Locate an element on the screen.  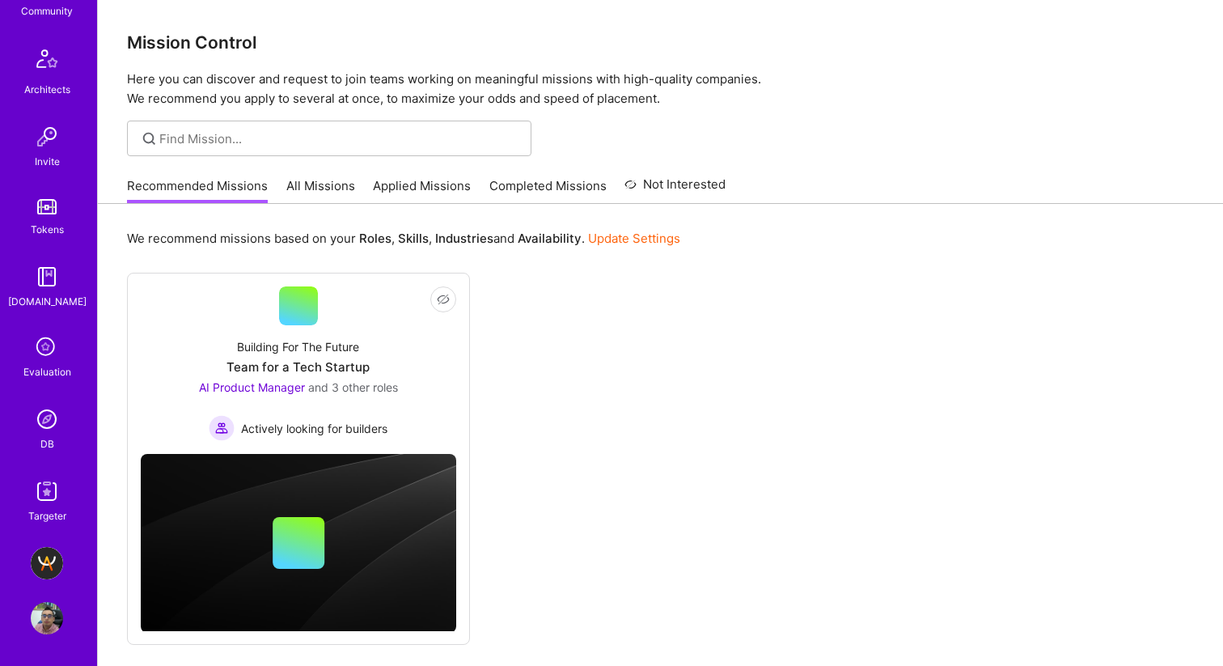
i: icon SelectionTeam is located at coordinates (47, 348).